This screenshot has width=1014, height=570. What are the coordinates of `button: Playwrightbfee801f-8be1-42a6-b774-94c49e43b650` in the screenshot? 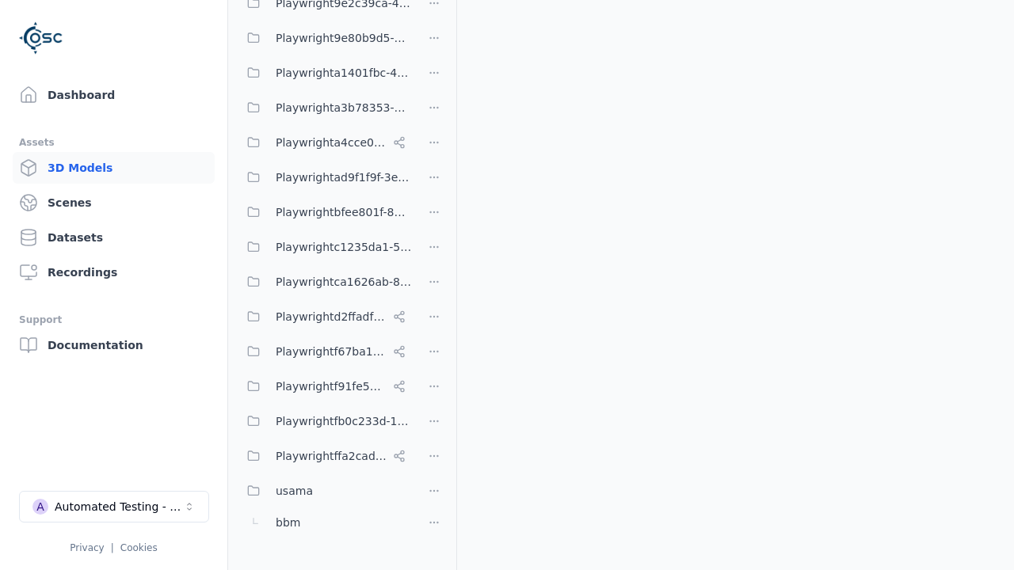 It's located at (325, 212).